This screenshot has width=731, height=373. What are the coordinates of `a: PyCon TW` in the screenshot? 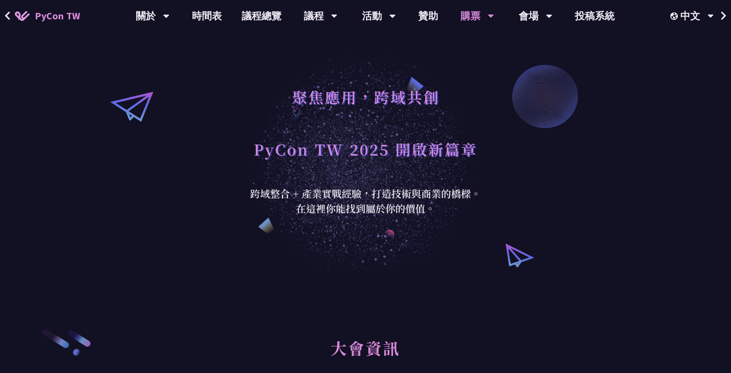 It's located at (47, 16).